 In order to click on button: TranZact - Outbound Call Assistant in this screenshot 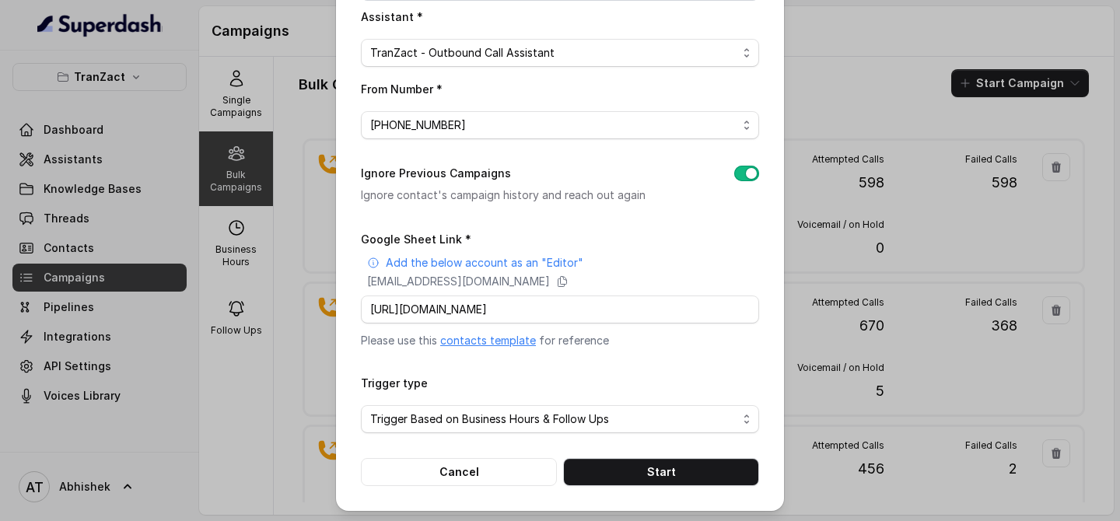, I will do `click(560, 53)`.